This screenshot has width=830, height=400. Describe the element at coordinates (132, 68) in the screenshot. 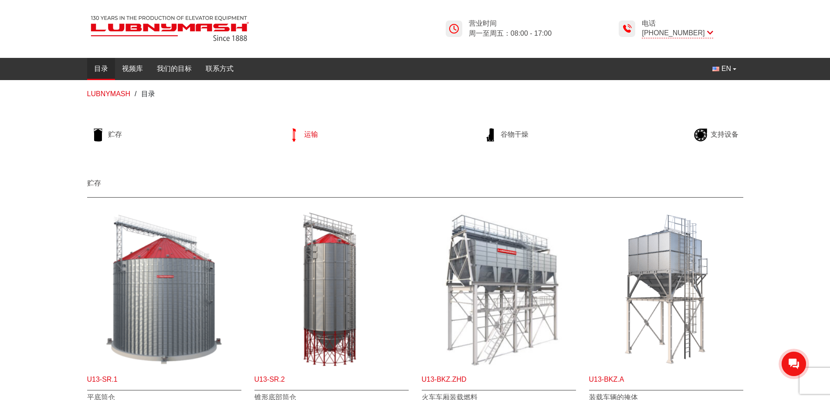

I see `font: 视频库` at that location.